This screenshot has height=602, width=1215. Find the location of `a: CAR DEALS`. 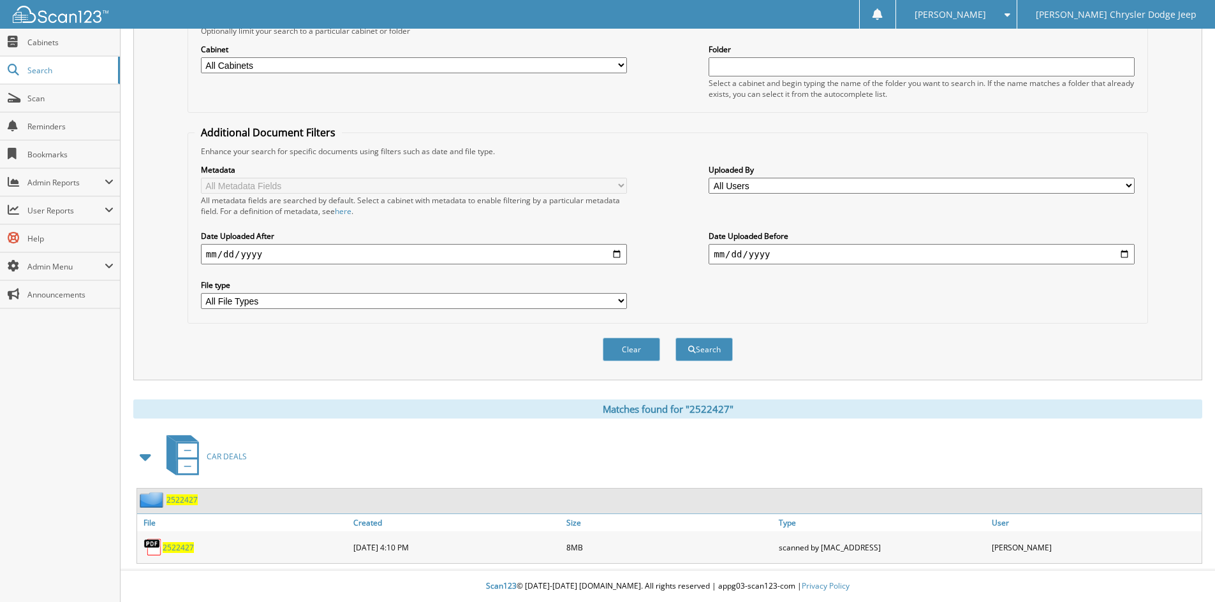

a: CAR DEALS is located at coordinates (203, 456).